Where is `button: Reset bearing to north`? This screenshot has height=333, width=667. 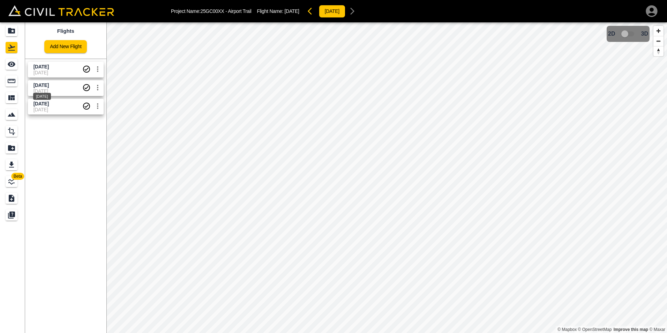
button: Reset bearing to north is located at coordinates (658, 51).